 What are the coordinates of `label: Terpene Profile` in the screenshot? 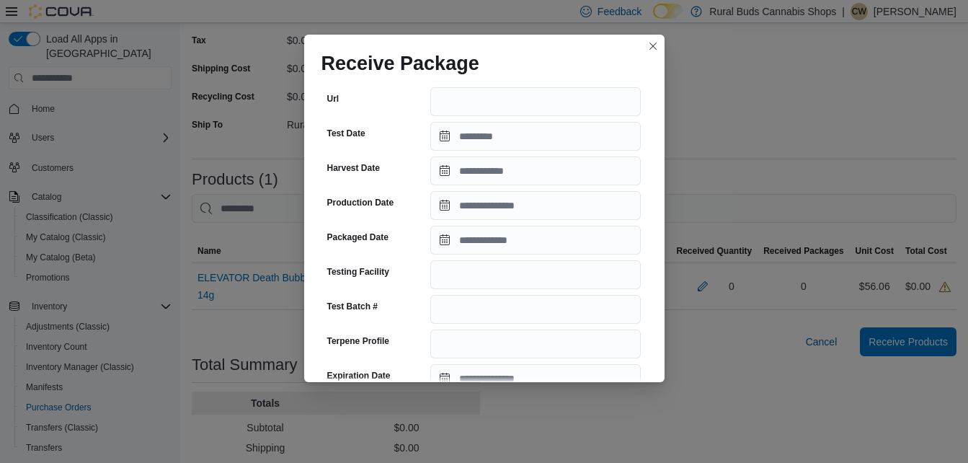 It's located at (358, 341).